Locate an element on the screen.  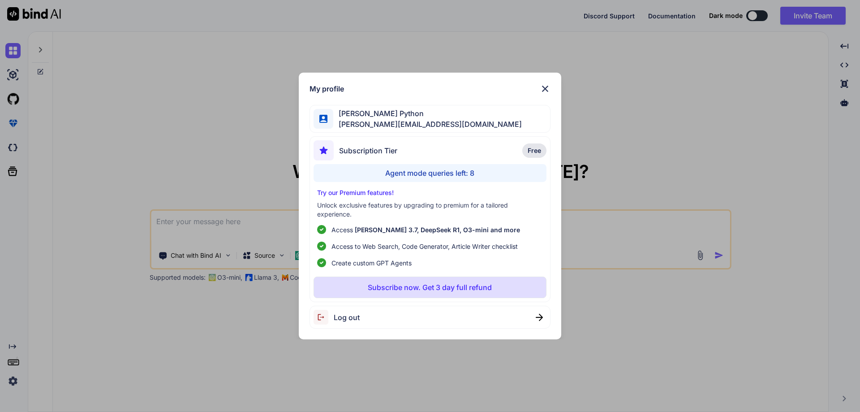
span: Free is located at coordinates (534, 150).